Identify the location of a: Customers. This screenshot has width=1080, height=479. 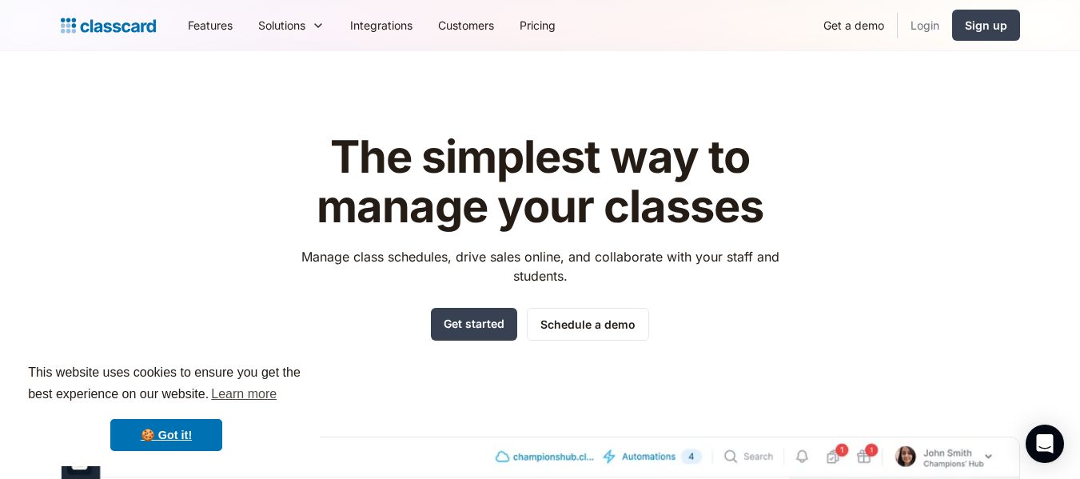
(466, 25).